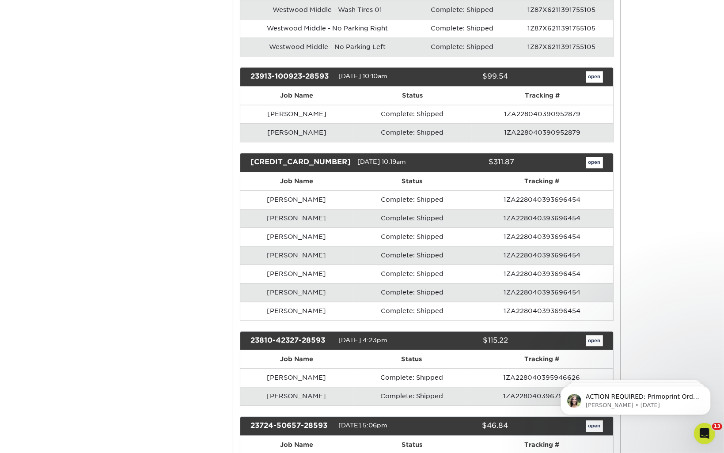 This screenshot has width=724, height=453. I want to click on img: Profile image for Julie, so click(27, 34).